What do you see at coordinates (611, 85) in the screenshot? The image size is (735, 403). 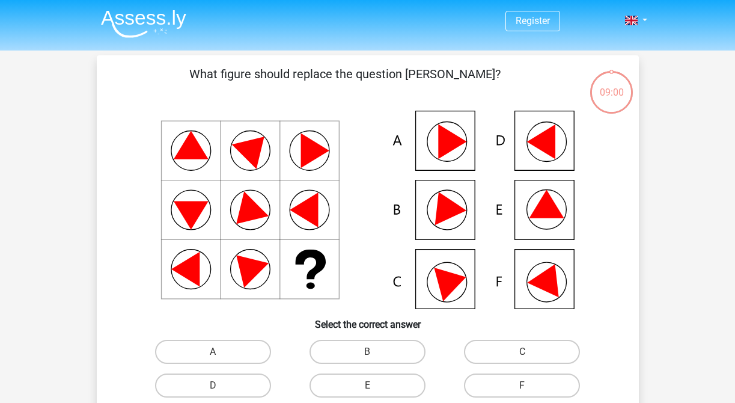 I see `div: 09:00` at bounding box center [611, 85].